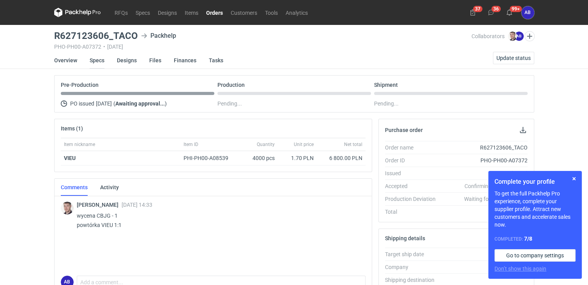 This screenshot has width=588, height=285. Describe the element at coordinates (121, 12) in the screenshot. I see `a: RFQs` at that location.